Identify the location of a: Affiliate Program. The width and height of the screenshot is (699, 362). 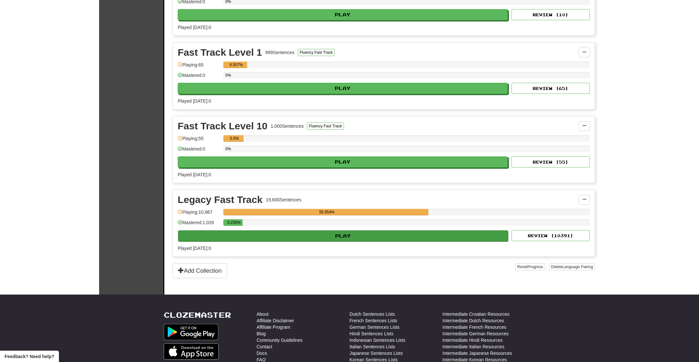
(273, 327).